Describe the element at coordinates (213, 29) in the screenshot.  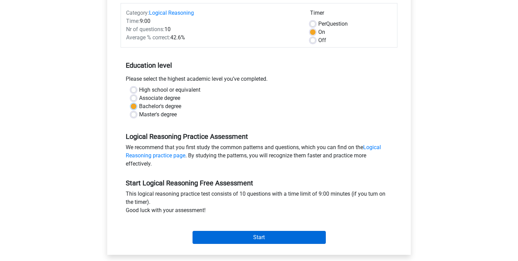
I see `div: 10` at that location.